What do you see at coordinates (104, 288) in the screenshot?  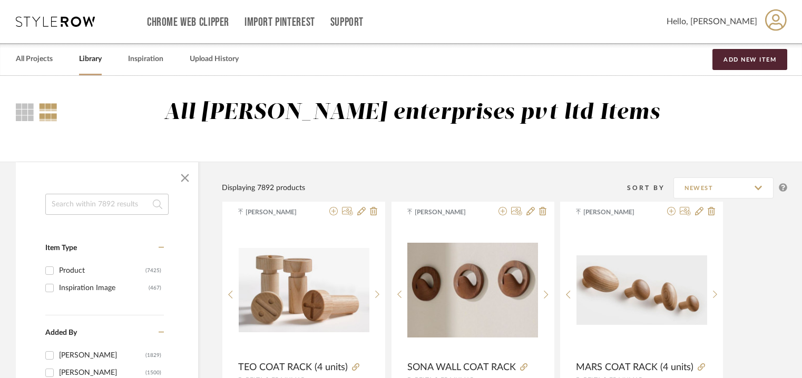 I see `div: Inspiration Image` at bounding box center [104, 288].